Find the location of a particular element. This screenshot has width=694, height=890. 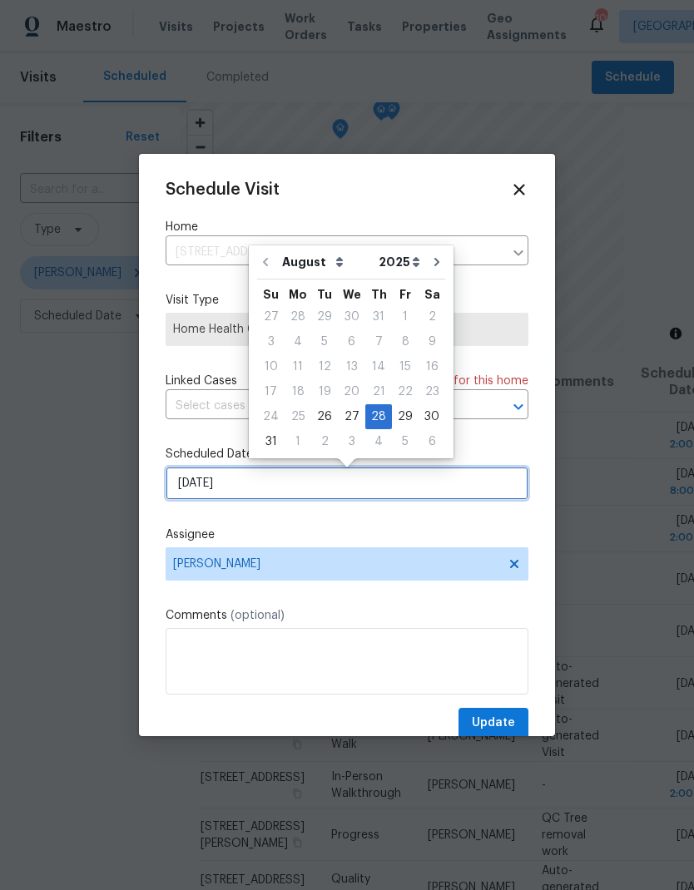

div: 10 is located at coordinates (270, 367).